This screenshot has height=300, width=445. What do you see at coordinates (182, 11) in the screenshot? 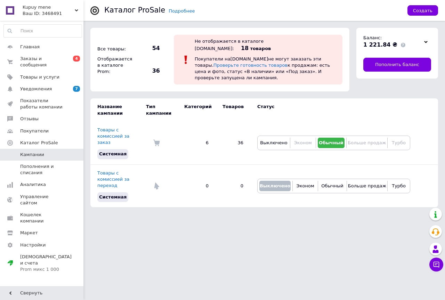
I see `a: Подробнее` at bounding box center [182, 11].